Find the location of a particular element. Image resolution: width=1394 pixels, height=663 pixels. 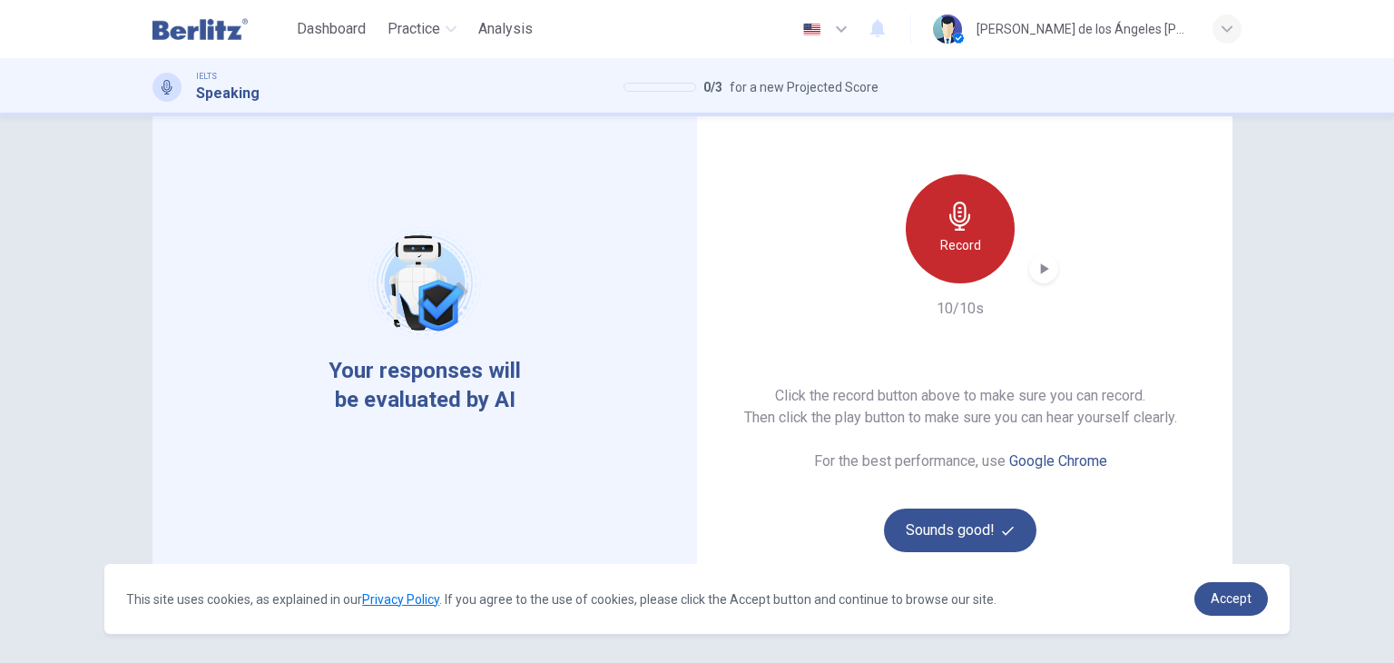

button: Record is located at coordinates (960, 229).